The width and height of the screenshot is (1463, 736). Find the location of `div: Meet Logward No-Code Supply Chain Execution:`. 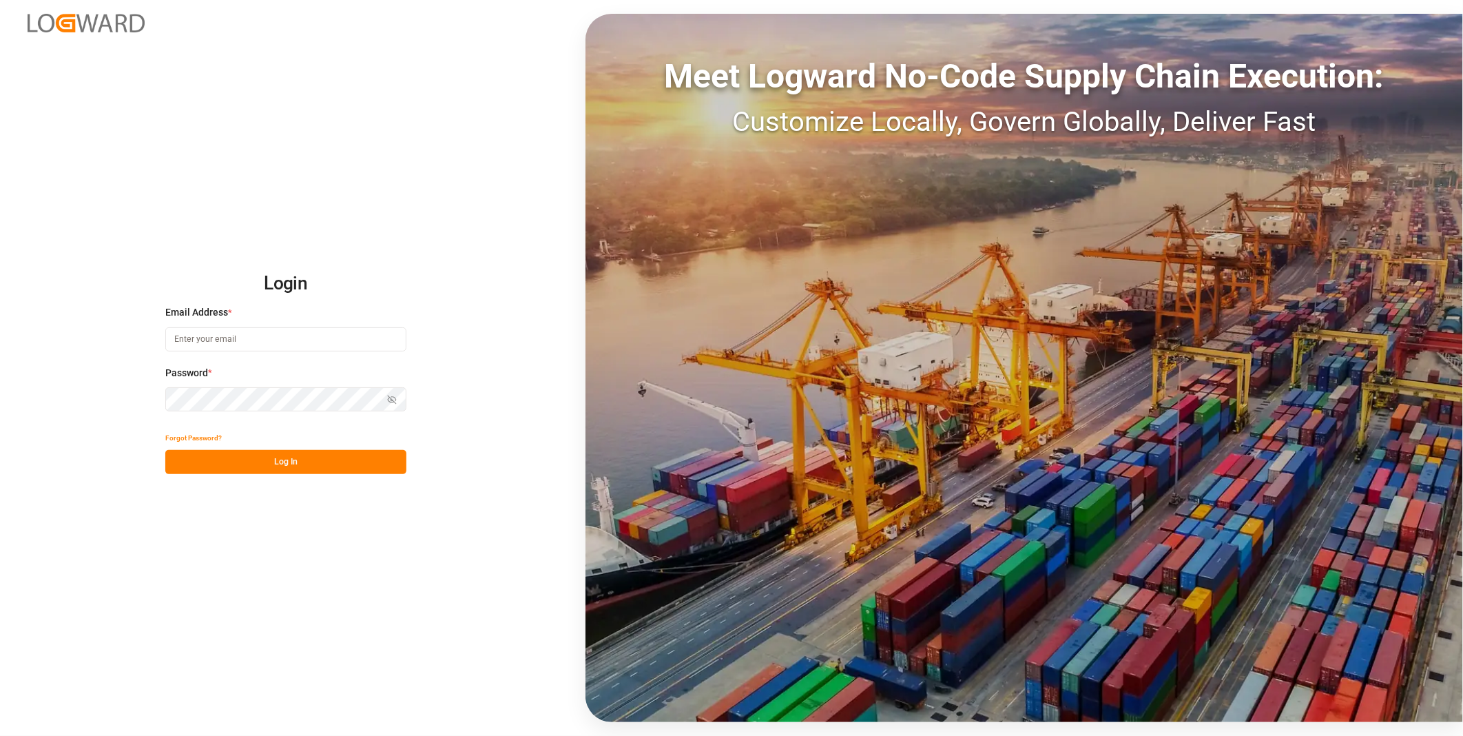

div: Meet Logward No-Code Supply Chain Execution: is located at coordinates (1024, 76).